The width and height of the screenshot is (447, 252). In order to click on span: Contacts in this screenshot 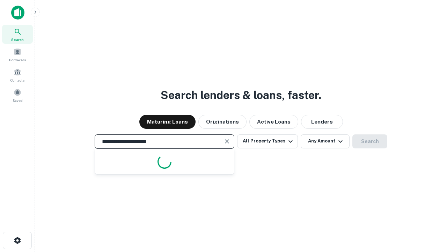, I will do `click(17, 80)`.